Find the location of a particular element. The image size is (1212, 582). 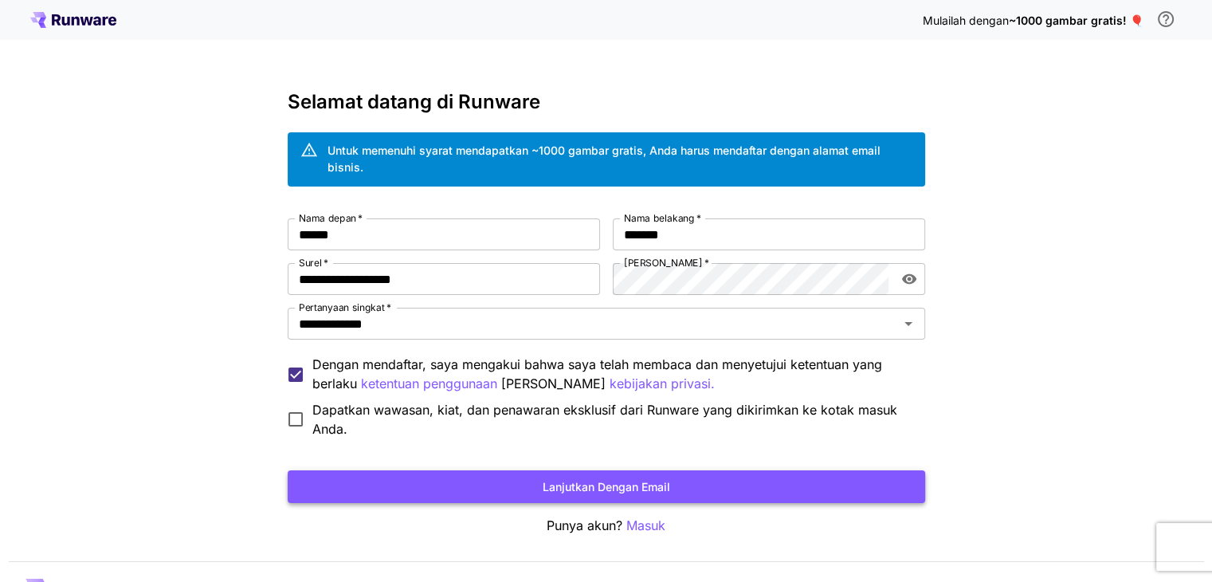

font: Dapatkan wawasan, kiat, dan penawaran eksklusif dari Runware yang dikirimkan ke kotak masuk Anda. is located at coordinates (605, 419).